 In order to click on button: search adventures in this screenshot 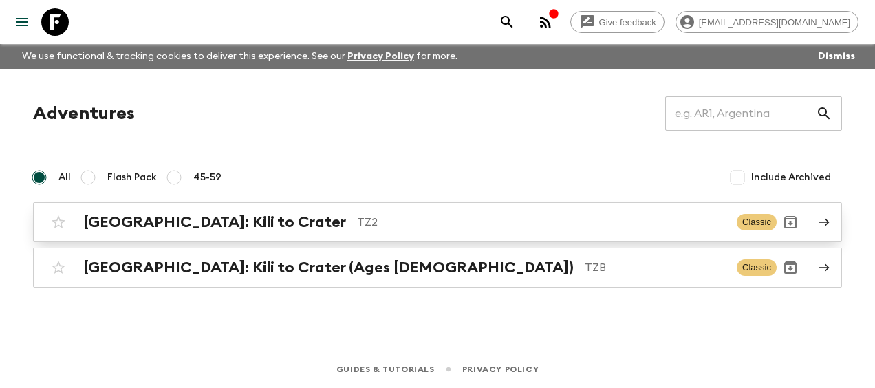, I will do `click(507, 22)`.